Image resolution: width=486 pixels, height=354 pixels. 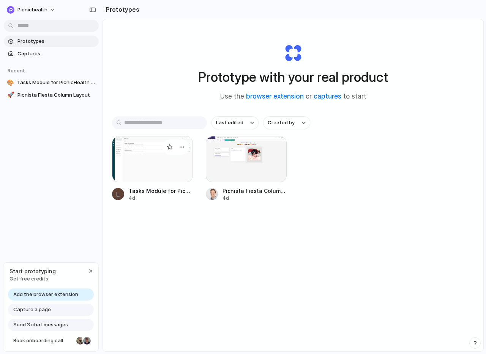 What do you see at coordinates (152, 169) in the screenshot?
I see `a: Tasks Module for PicnicHealth PortalTasks Module for PicnicHealth Portal4d` at bounding box center [152, 169].